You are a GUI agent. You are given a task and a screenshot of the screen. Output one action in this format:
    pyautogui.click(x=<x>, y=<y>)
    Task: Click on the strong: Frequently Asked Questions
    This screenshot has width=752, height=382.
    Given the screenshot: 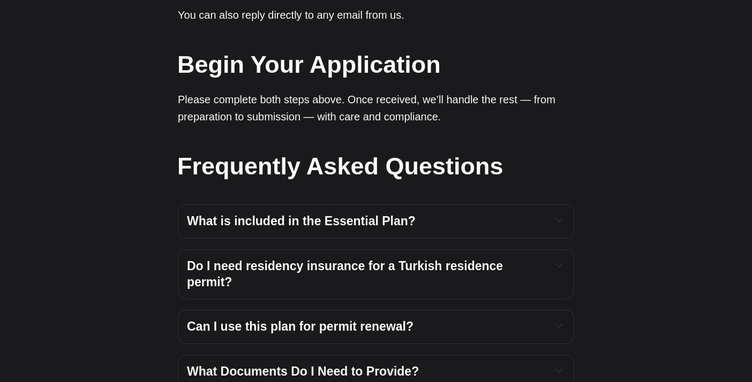 What is the action you would take?
    pyautogui.click(x=340, y=166)
    